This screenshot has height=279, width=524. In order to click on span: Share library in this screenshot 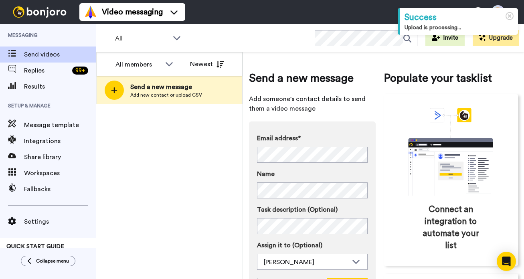, I will do `click(60, 157)`.